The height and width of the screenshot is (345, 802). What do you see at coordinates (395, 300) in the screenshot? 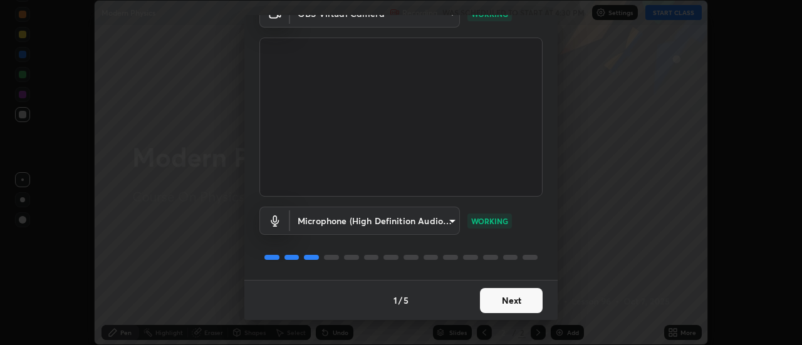
I see `h4: 1` at bounding box center [395, 300].